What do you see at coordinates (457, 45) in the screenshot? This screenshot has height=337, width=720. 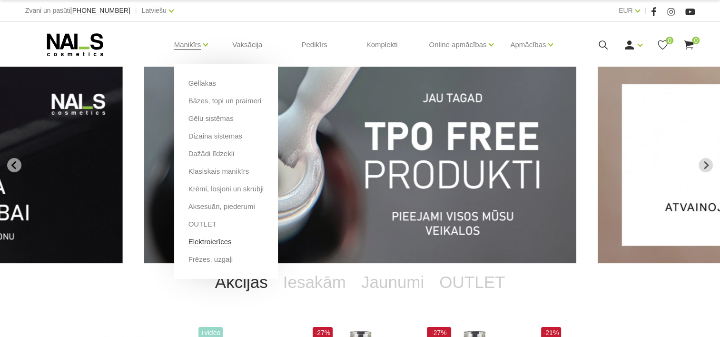 I see `a: Online apmācības` at bounding box center [457, 45].